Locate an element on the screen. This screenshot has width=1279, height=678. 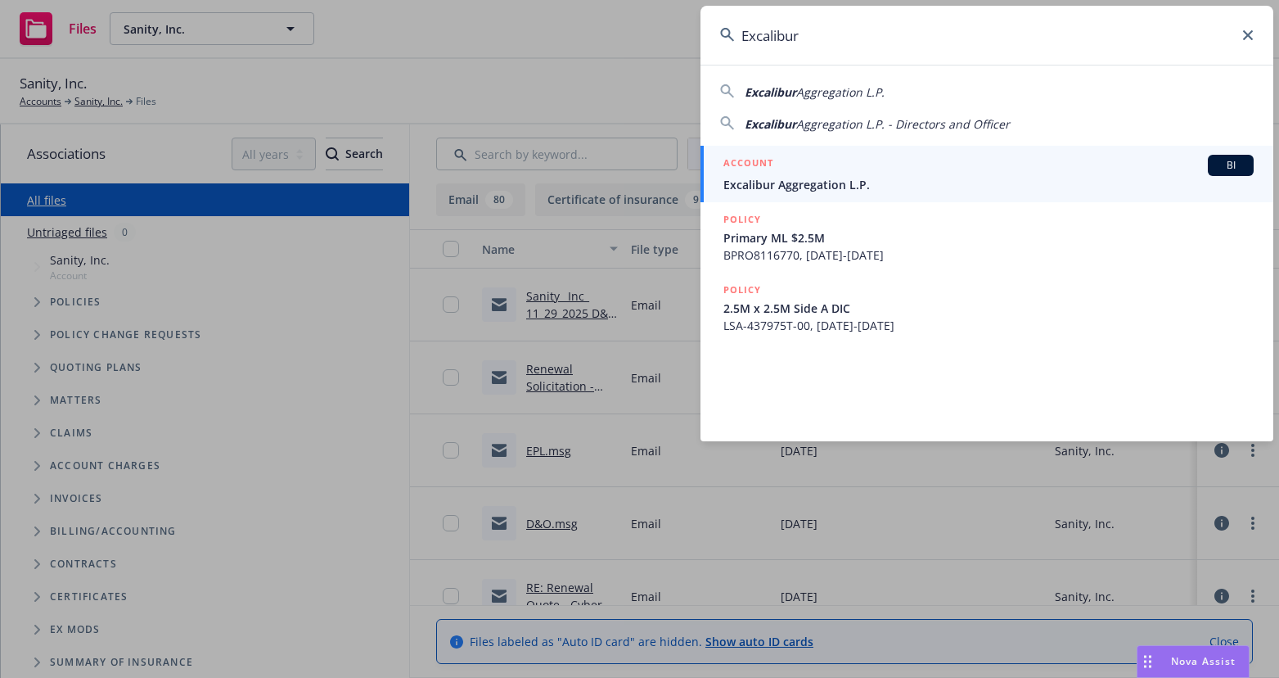
span: Primary ML $2.5M is located at coordinates (989, 237).